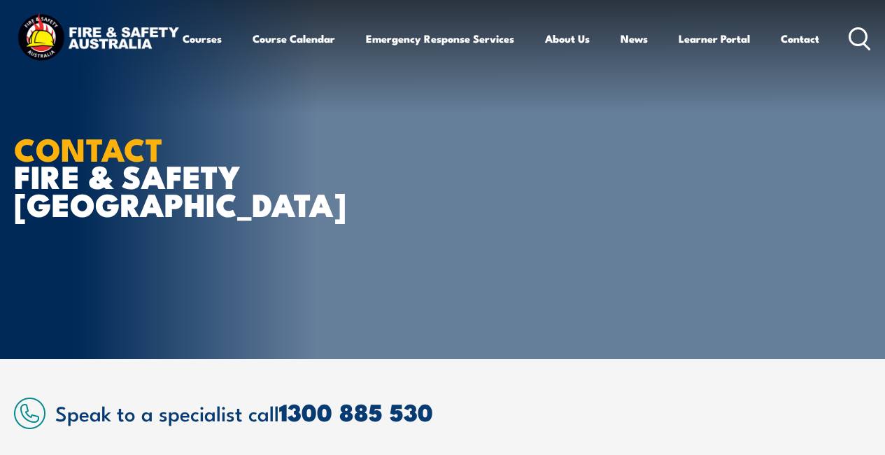  Describe the element at coordinates (463, 411) in the screenshot. I see `h2: Speak to a specialist call` at that location.